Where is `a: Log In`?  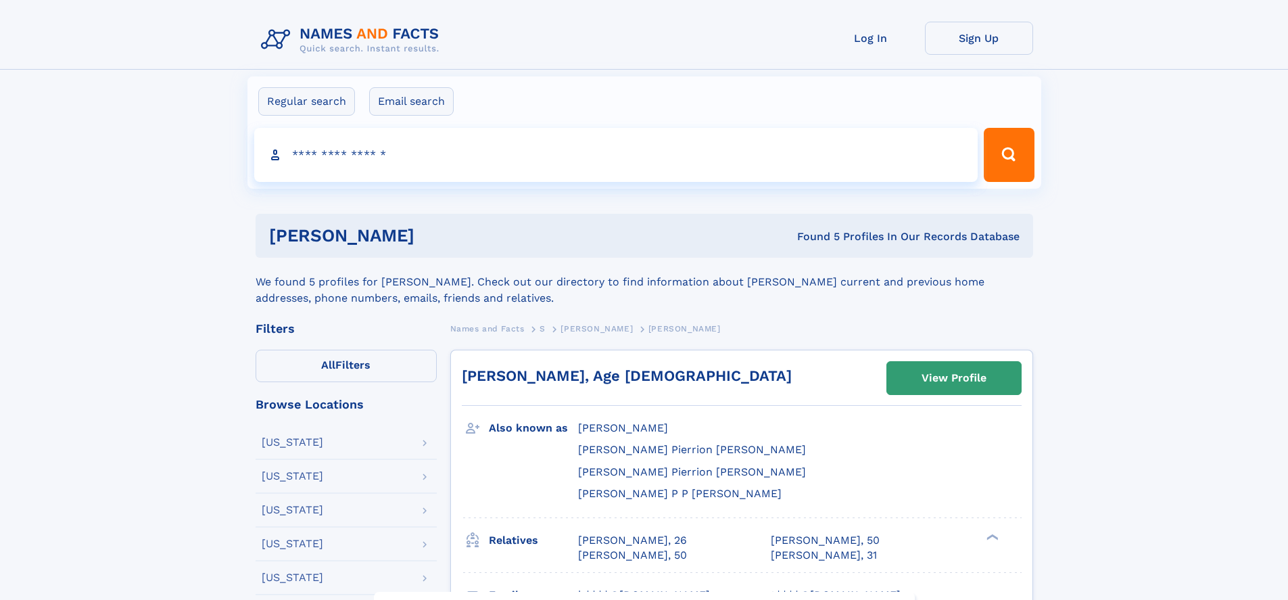 a: Log In is located at coordinates (871, 38).